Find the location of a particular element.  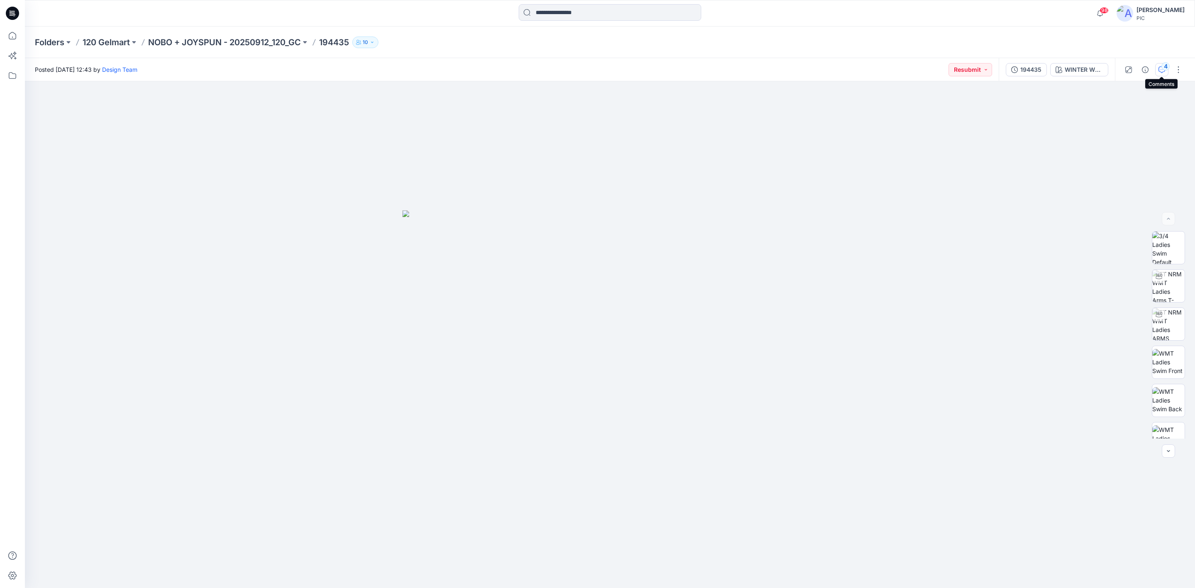

img: WMT Ladies Swim Back is located at coordinates (1169, 400).